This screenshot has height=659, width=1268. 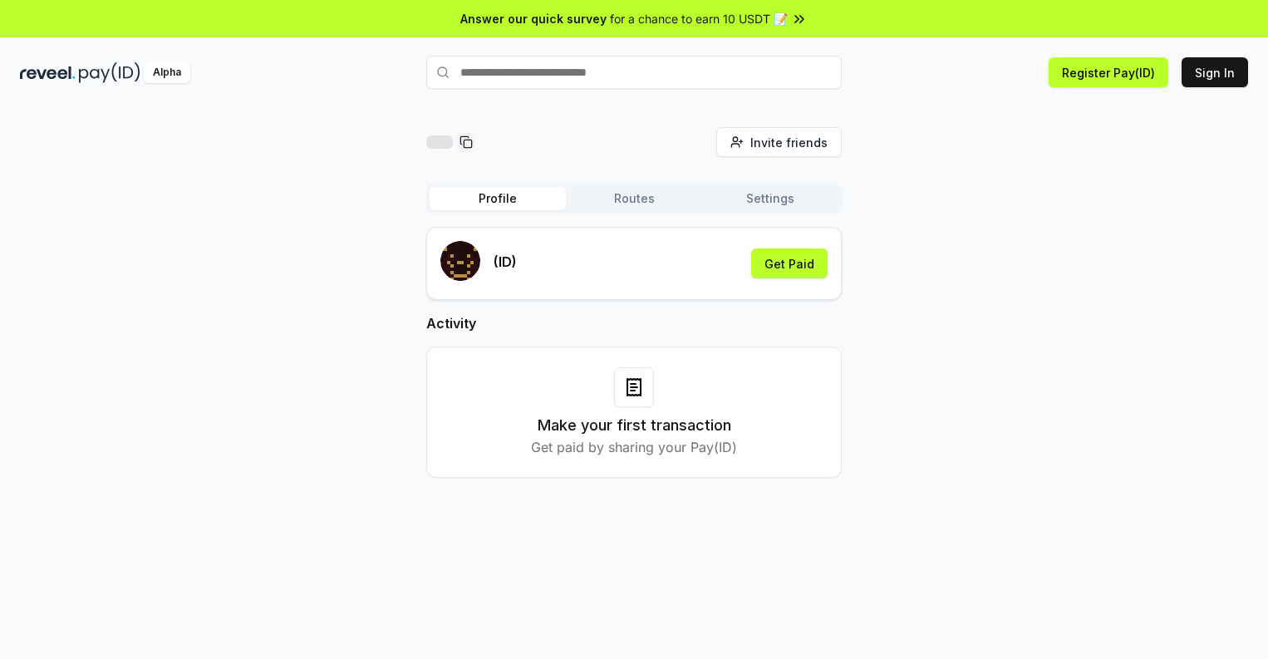 I want to click on div: Alpha, so click(x=167, y=72).